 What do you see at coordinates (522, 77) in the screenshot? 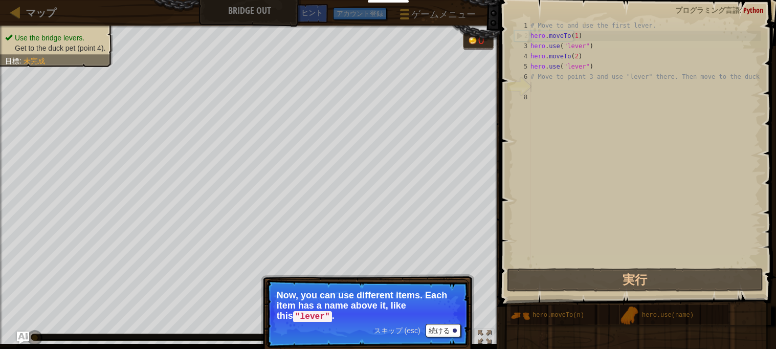
I see `div: 6` at bounding box center [522, 77].